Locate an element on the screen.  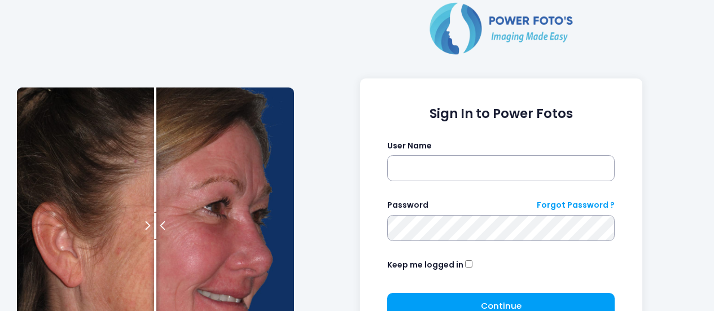
h1: Sign In to Power Fotos is located at coordinates (501, 114).